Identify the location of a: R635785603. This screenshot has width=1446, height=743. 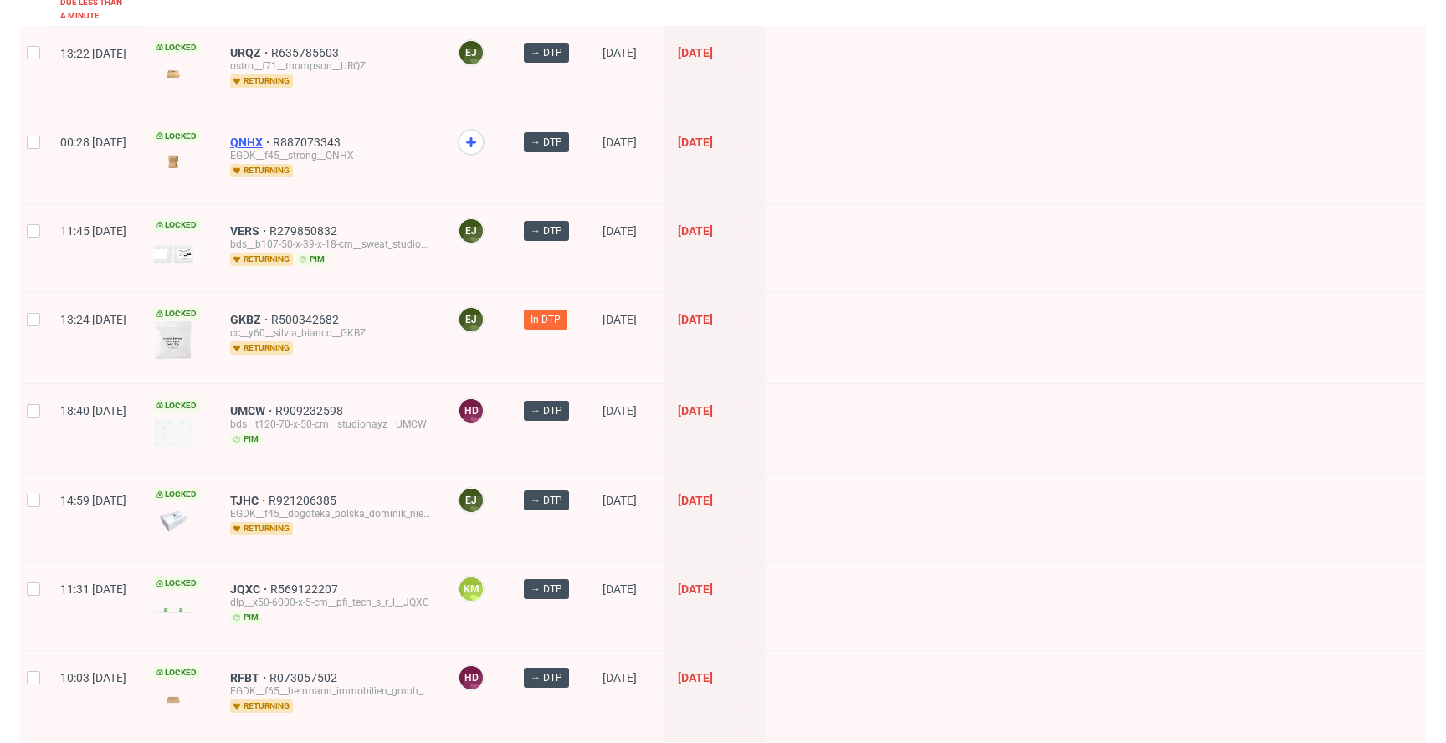
(306, 53).